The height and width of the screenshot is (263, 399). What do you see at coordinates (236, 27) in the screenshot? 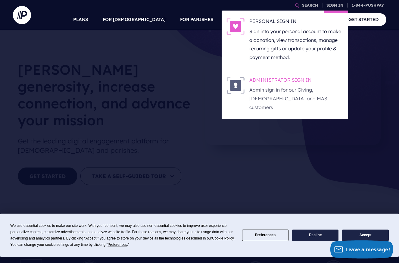
I see `img: PERSONAL SIGN IN - Illustration` at bounding box center [236, 27].